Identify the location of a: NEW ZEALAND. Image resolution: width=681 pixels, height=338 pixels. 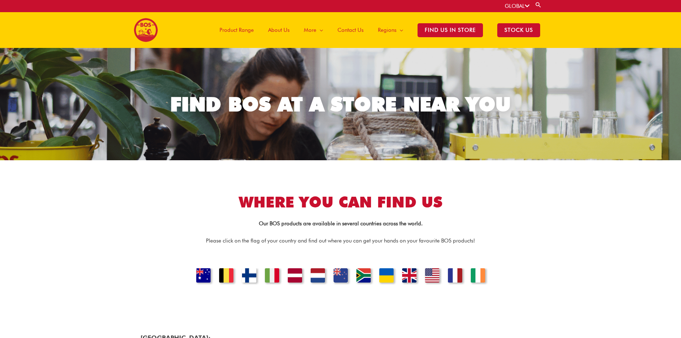
(341, 276).